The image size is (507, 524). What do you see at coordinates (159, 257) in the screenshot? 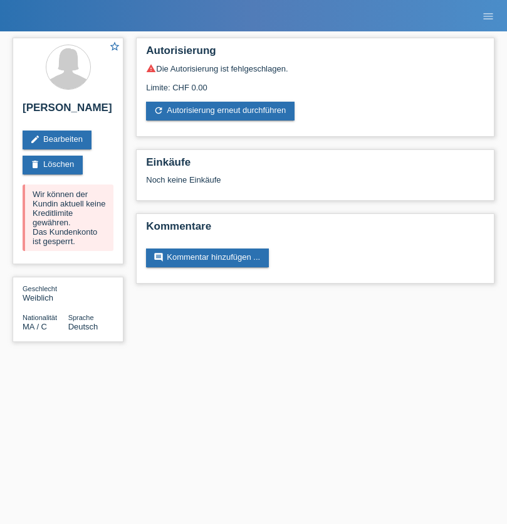
I see `i: comment` at bounding box center [159, 257].